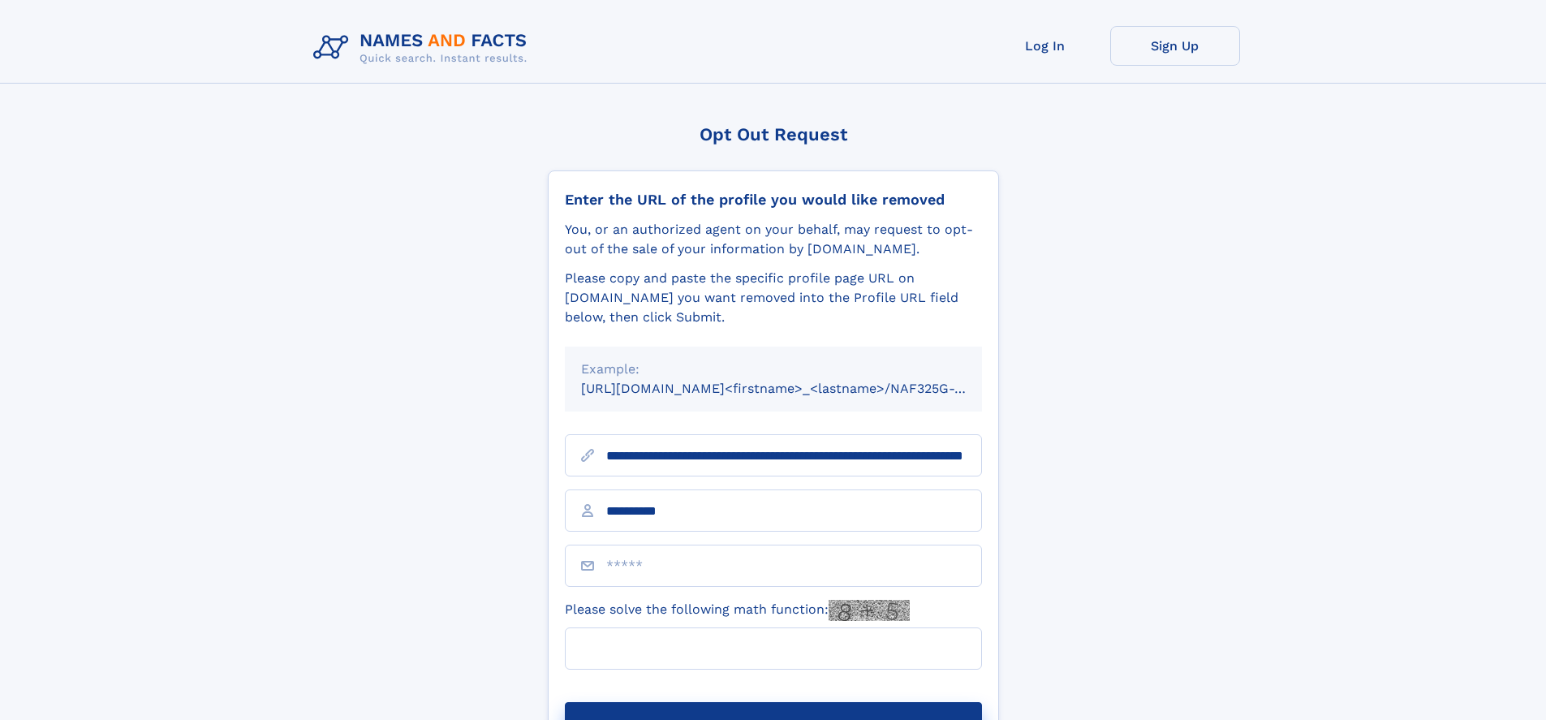 Image resolution: width=1546 pixels, height=720 pixels. I want to click on a: Log In, so click(1046, 45).